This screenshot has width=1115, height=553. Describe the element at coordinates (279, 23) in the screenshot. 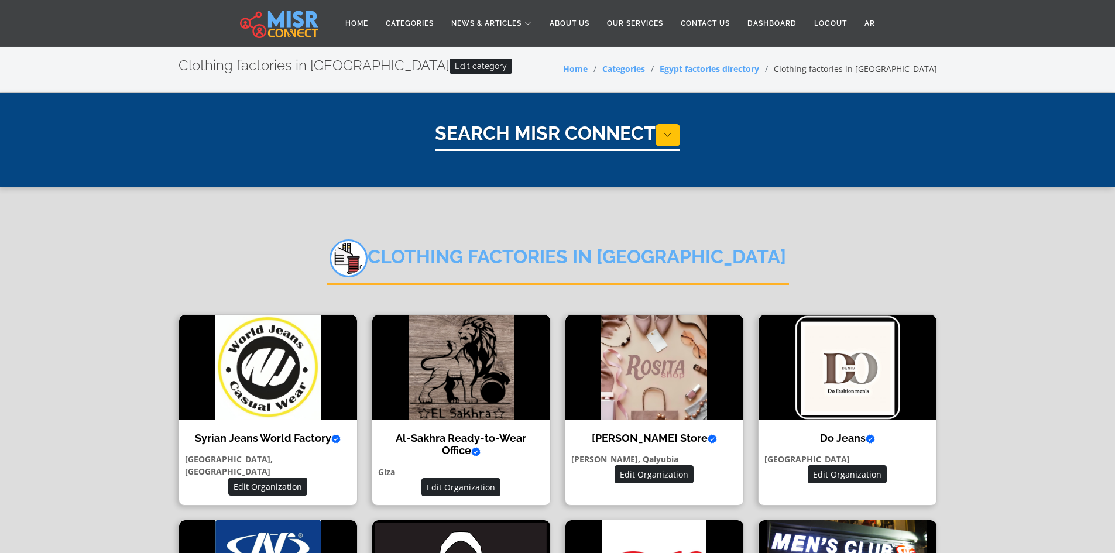

I see `img: main.misr_connect` at that location.